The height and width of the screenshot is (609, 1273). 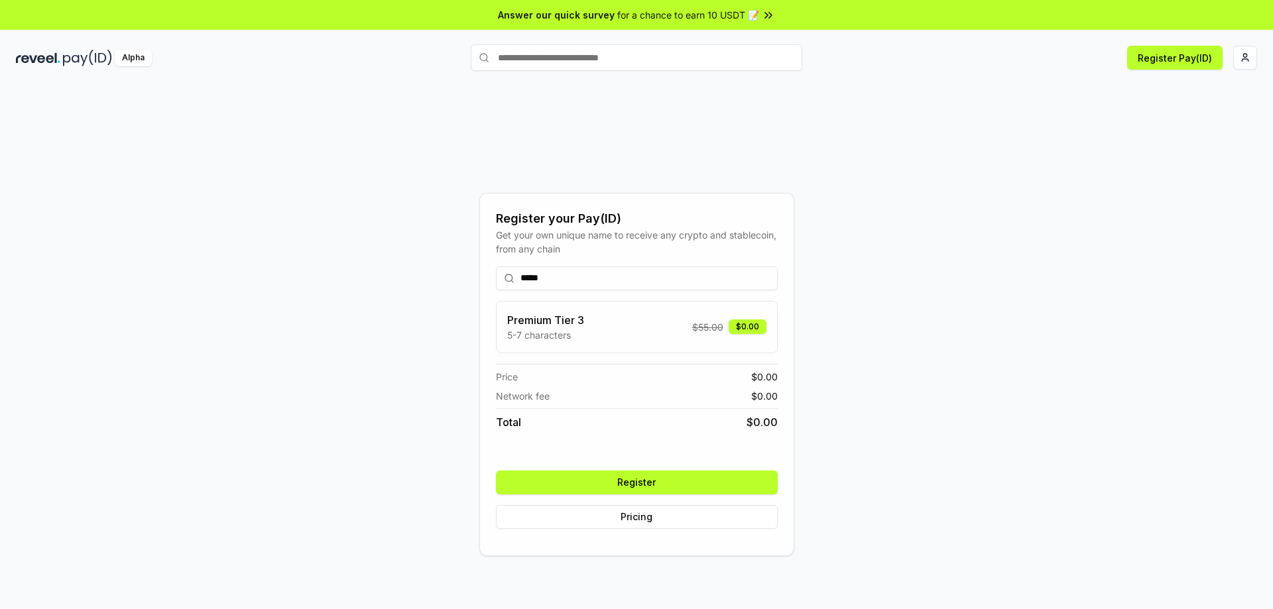 What do you see at coordinates (1175, 58) in the screenshot?
I see `button: Register Pay(ID)` at bounding box center [1175, 58].